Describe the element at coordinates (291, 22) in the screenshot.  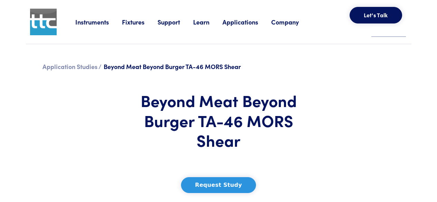
I see `a: Company` at that location.